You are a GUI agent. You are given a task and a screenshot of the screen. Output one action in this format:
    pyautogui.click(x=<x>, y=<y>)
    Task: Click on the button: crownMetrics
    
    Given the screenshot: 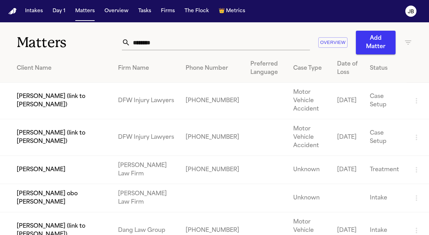 What is the action you would take?
    pyautogui.click(x=232, y=11)
    